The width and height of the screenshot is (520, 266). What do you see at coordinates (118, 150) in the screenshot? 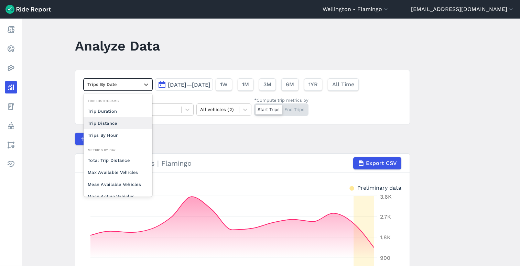
I see `div: Metrics By Day` at bounding box center [118, 150].